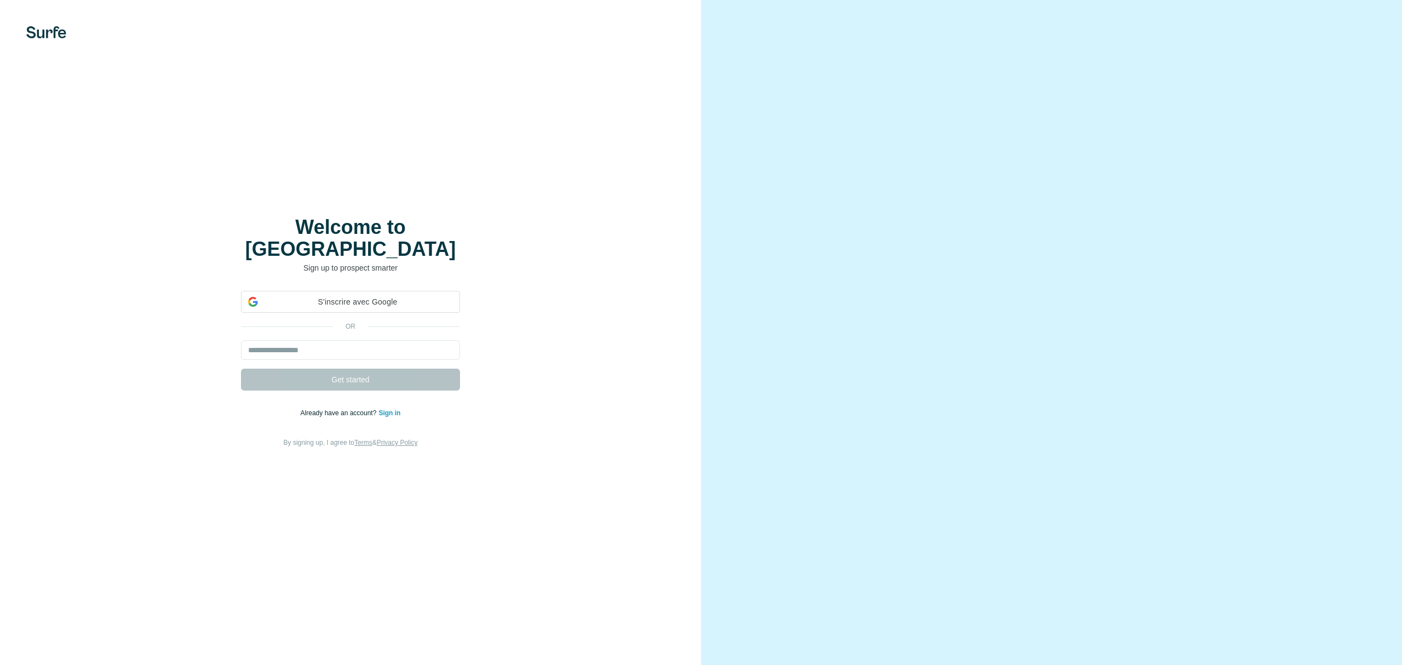  I want to click on span: Already have an account?, so click(340, 413).